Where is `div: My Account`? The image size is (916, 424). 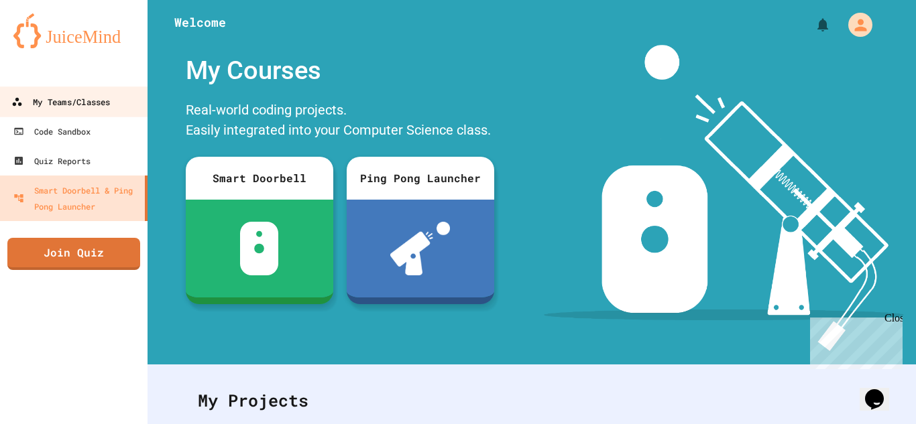
div: My Account is located at coordinates (855, 25).